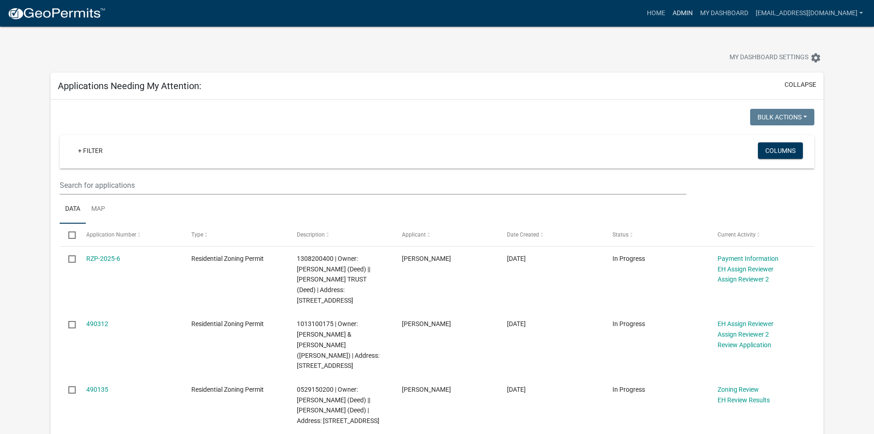 This screenshot has height=434, width=874. Describe the element at coordinates (338, 405) in the screenshot. I see `span: 0529150200 | Owner: KAMINSKI, ADAM (Deed) || FRETWELL, HELEN (Deed) | Address: 3751 DEER RUN LN` at that location.